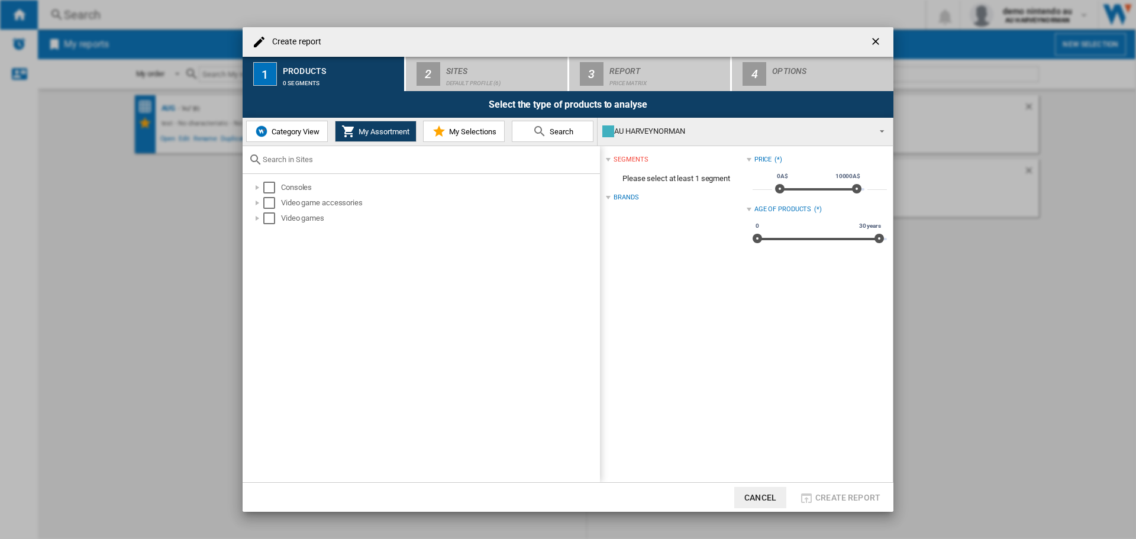 This screenshot has width=1136, height=539. What do you see at coordinates (877, 42) in the screenshot?
I see `button: getI18NText('BUTTONS.CLOSE_DIALOG')` at bounding box center [877, 42].